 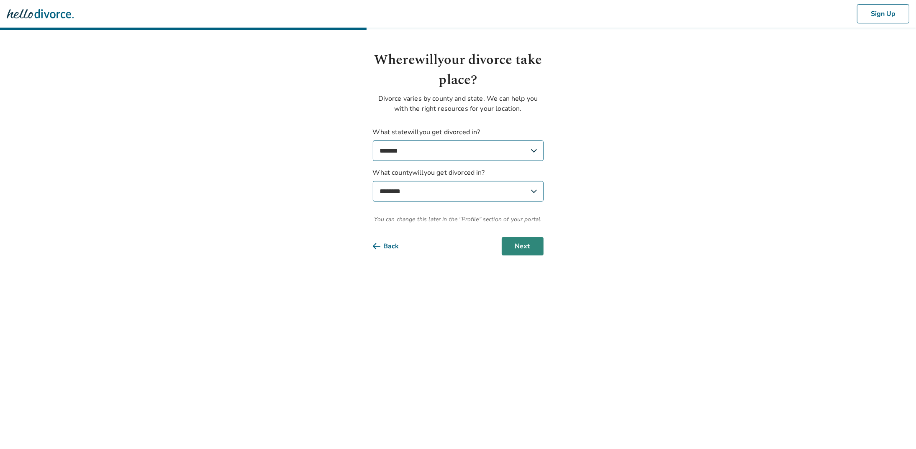 What do you see at coordinates (458, 70) in the screenshot?
I see `h1: Where will your divorce take place?` at bounding box center [458, 70].